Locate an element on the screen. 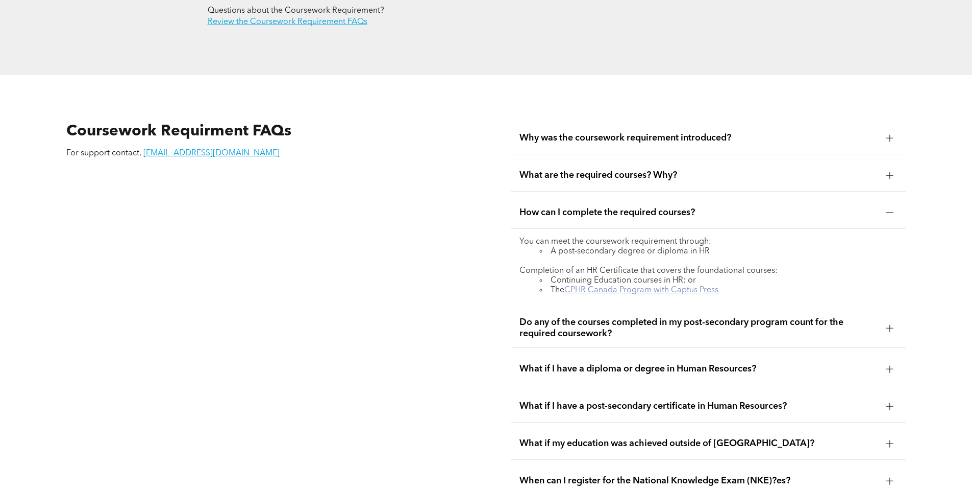 Image resolution: width=972 pixels, height=489 pixels. p: You can meet the coursework requirement through: is located at coordinates (709, 241).